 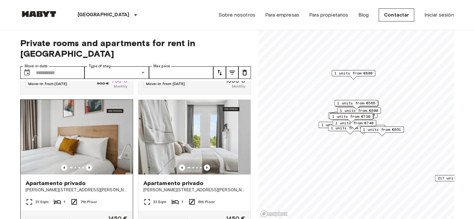 What do you see at coordinates (350, 128) in the screenshot?
I see `span: 1 units from €630` at bounding box center [350, 128].